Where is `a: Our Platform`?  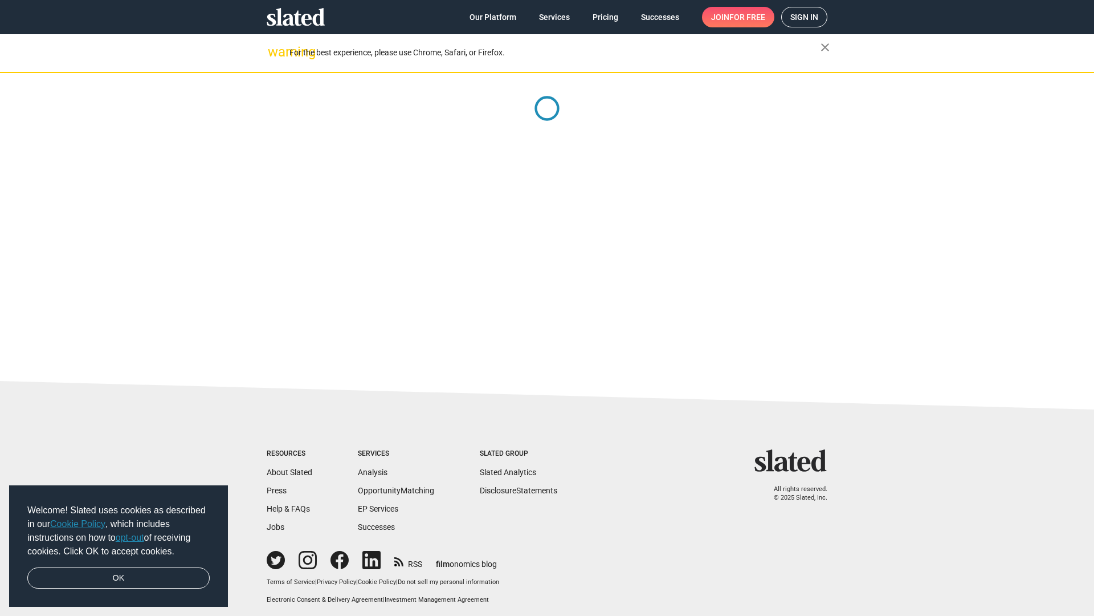 a: Our Platform is located at coordinates (493, 17).